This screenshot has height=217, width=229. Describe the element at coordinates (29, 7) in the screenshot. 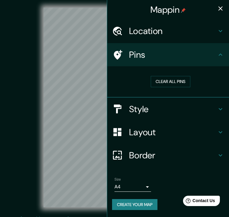

I see `span: Contact Us` at that location.